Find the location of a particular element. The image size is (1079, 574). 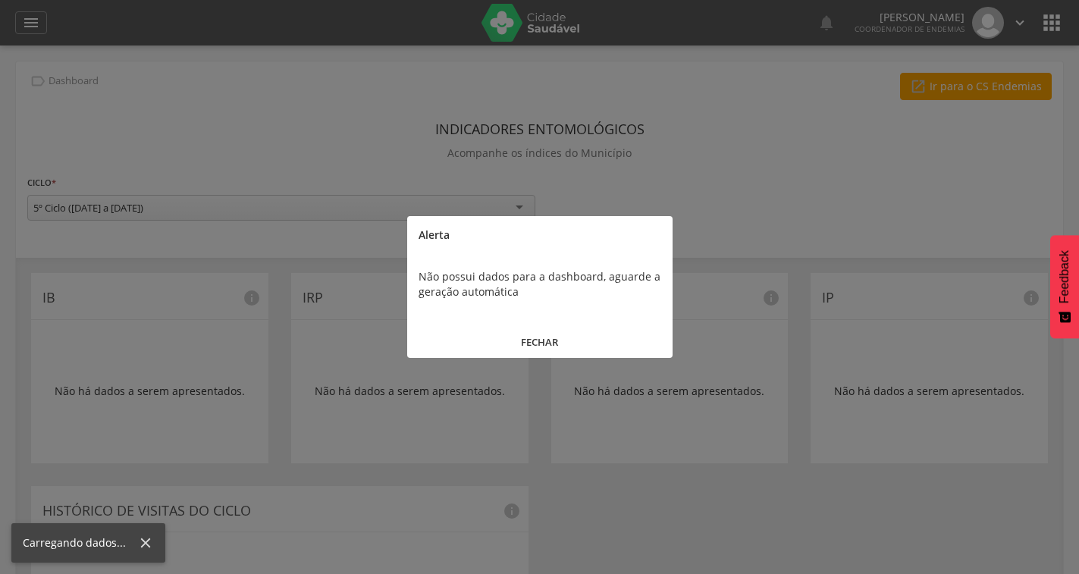

div: Alerta is located at coordinates (540, 235).